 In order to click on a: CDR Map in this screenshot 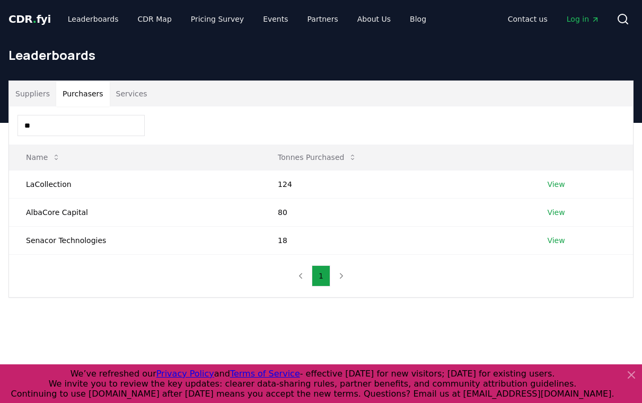, I will do `click(155, 19)`.